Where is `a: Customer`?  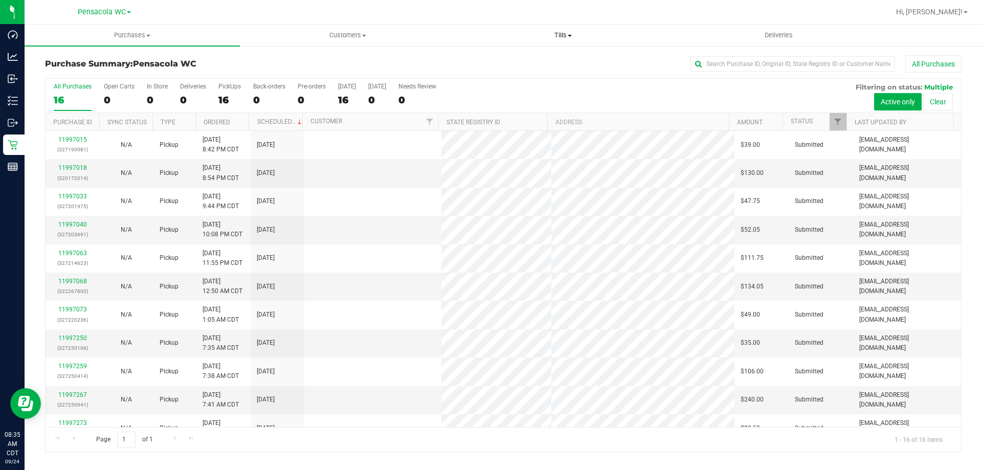 a: Customer is located at coordinates (326, 121).